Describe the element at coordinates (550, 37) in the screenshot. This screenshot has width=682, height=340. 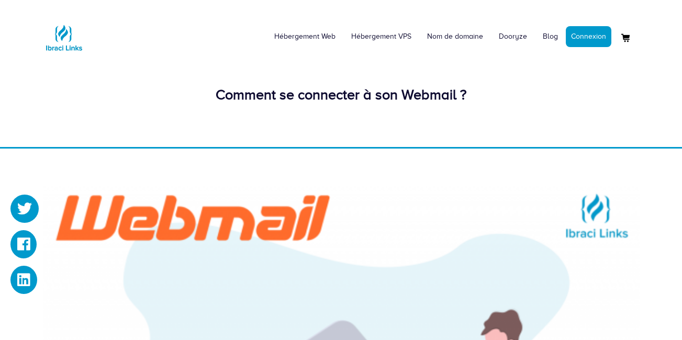
I see `a: Blog` at that location.